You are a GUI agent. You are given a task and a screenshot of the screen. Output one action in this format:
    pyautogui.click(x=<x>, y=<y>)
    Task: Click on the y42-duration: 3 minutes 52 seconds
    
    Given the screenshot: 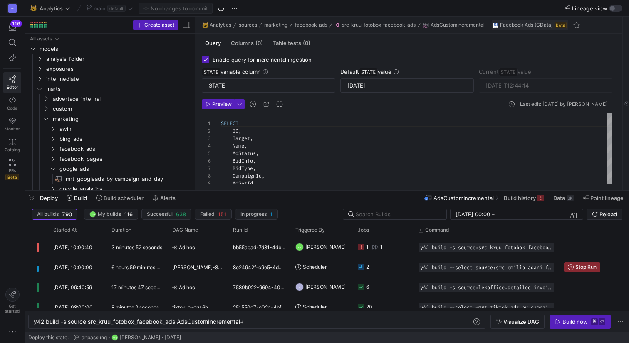 What is the action you would take?
    pyautogui.click(x=137, y=247)
    